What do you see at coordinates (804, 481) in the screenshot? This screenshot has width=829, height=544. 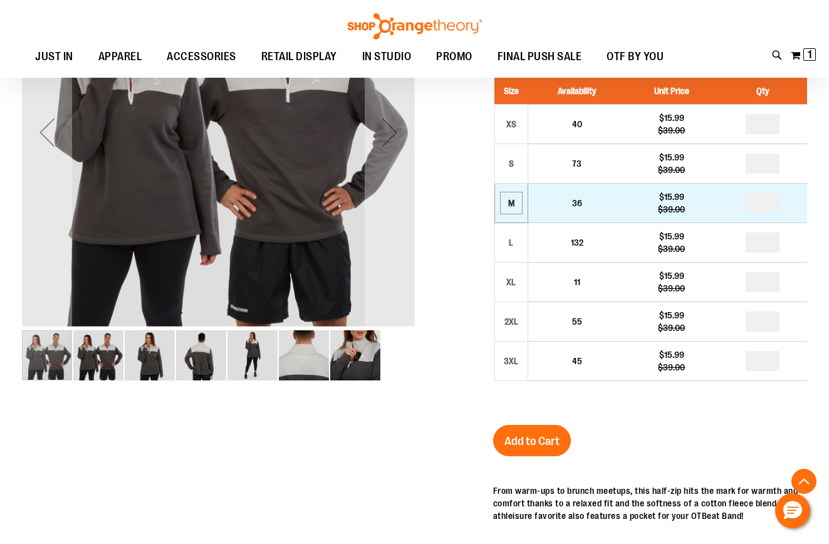 I see `button: Back To Top` at bounding box center [804, 481].